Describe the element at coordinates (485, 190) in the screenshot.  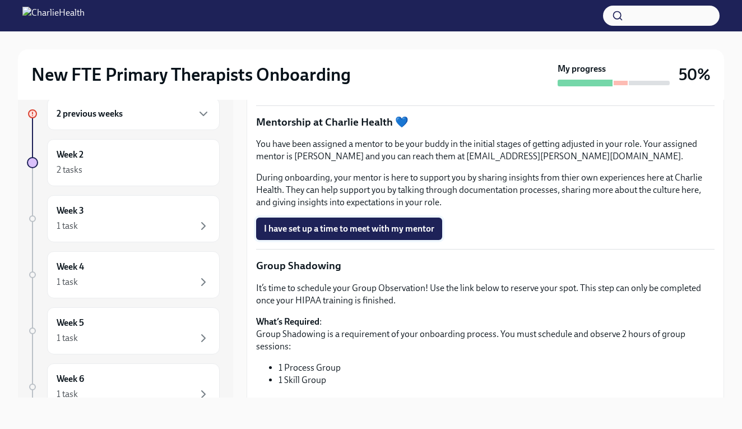
I see `p: During onboarding, your mentor is here to support you by sharing insights from thier own experien...` at that location.